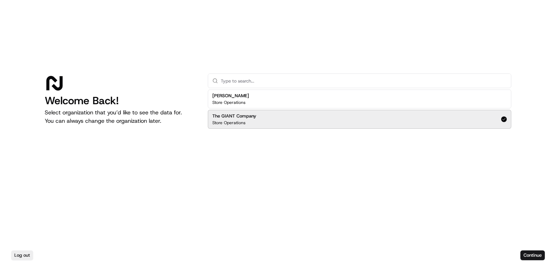 Image resolution: width=556 pixels, height=263 pixels. I want to click on div: Suggestions, so click(359, 109).